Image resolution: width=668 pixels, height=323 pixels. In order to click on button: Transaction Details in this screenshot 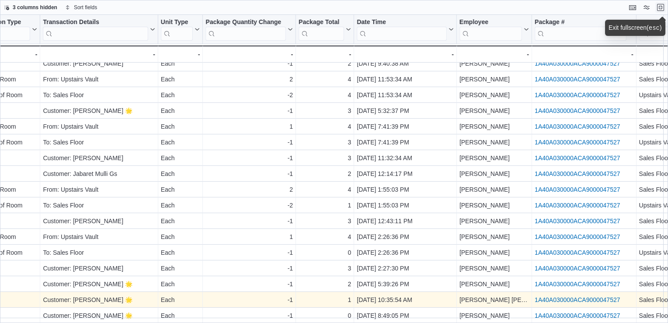, I will do `click(99, 29)`.